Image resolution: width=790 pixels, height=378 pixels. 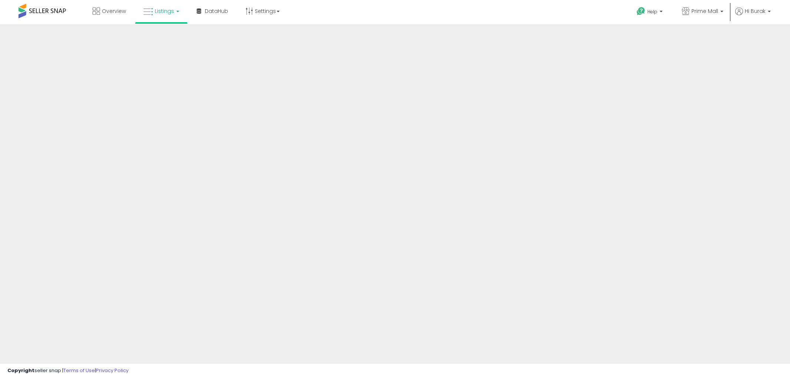 What do you see at coordinates (216, 11) in the screenshot?
I see `span: DataHub` at bounding box center [216, 11].